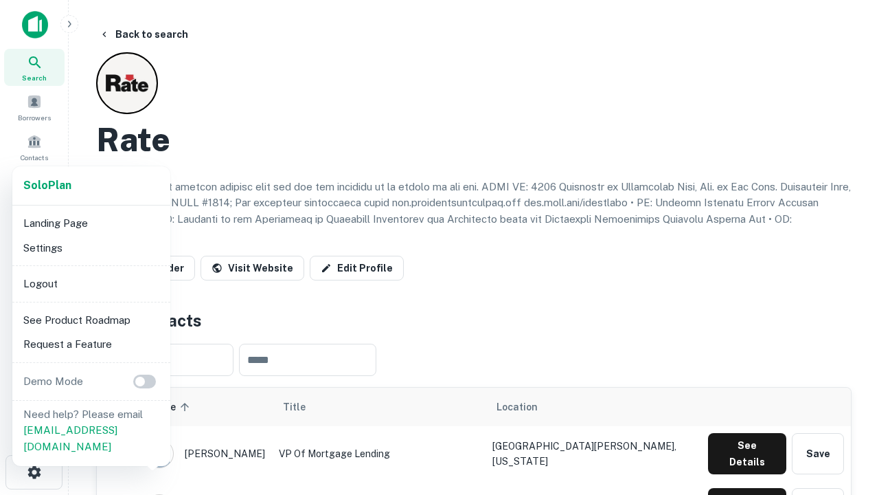  Describe the element at coordinates (91, 284) in the screenshot. I see `li: Logout` at that location.